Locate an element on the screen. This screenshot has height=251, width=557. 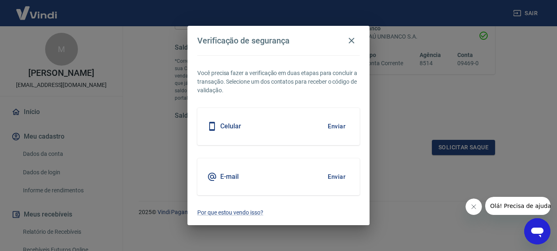
span: Olá! Precisa de ajuda? is located at coordinates (37, 9).